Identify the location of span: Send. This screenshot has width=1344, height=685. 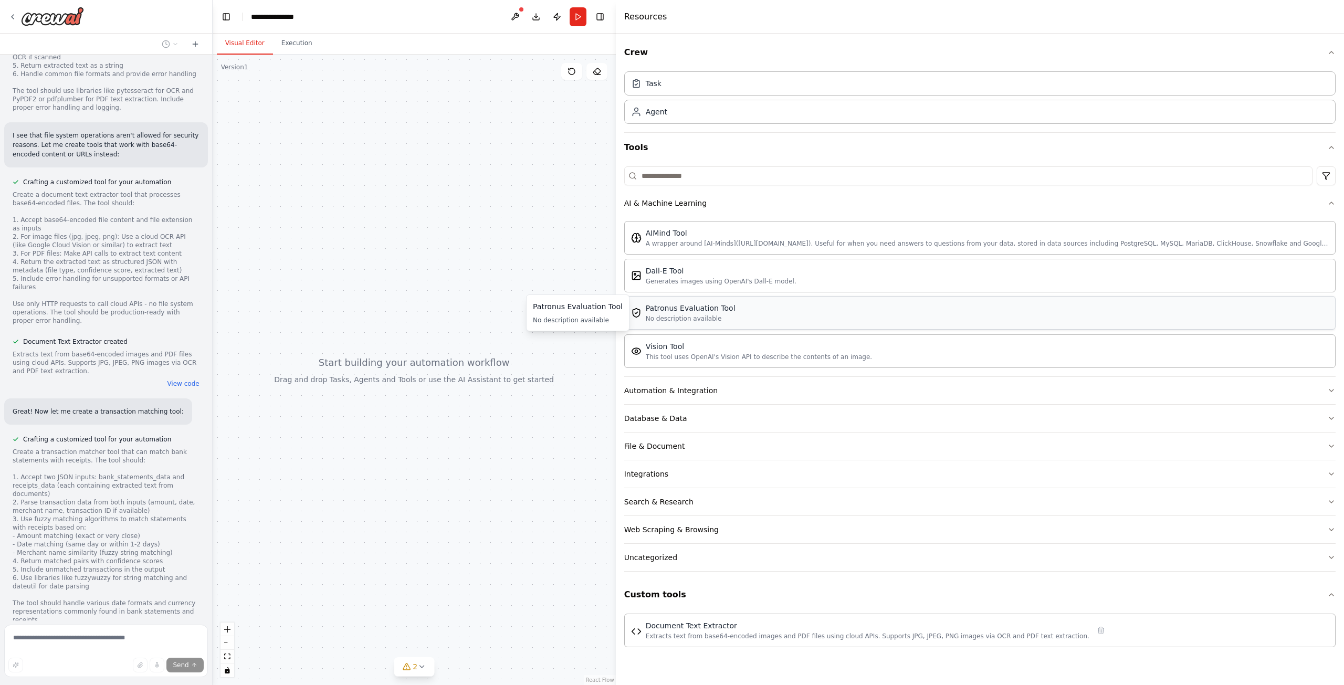
(181, 665).